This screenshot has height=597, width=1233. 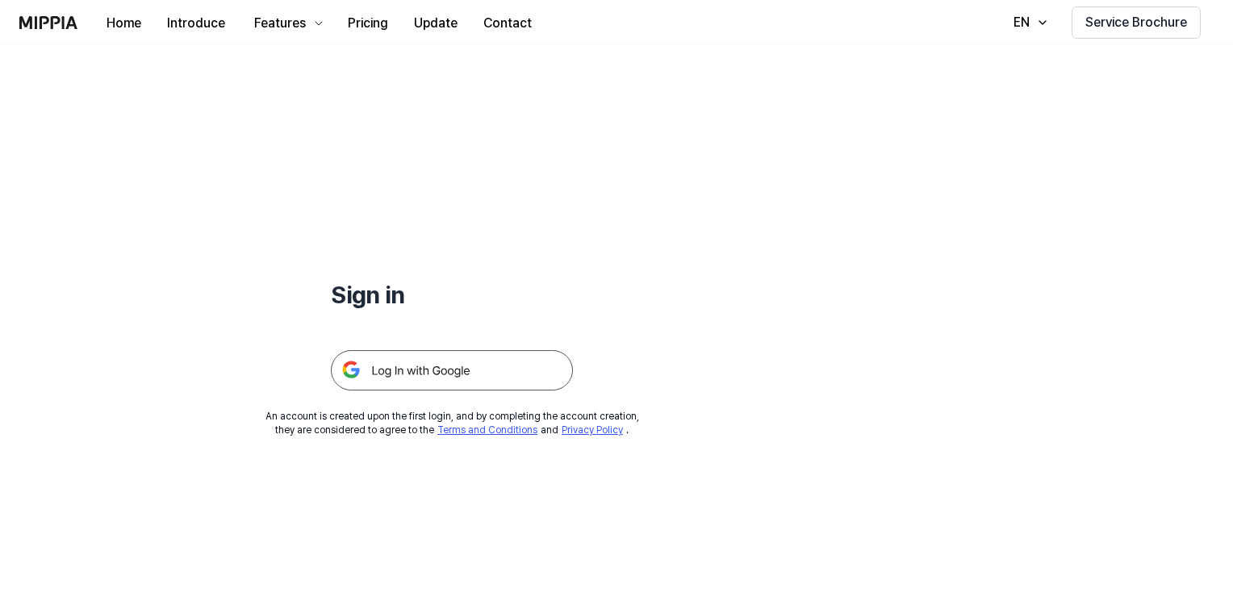 What do you see at coordinates (368, 23) in the screenshot?
I see `button: Pricing` at bounding box center [368, 23].